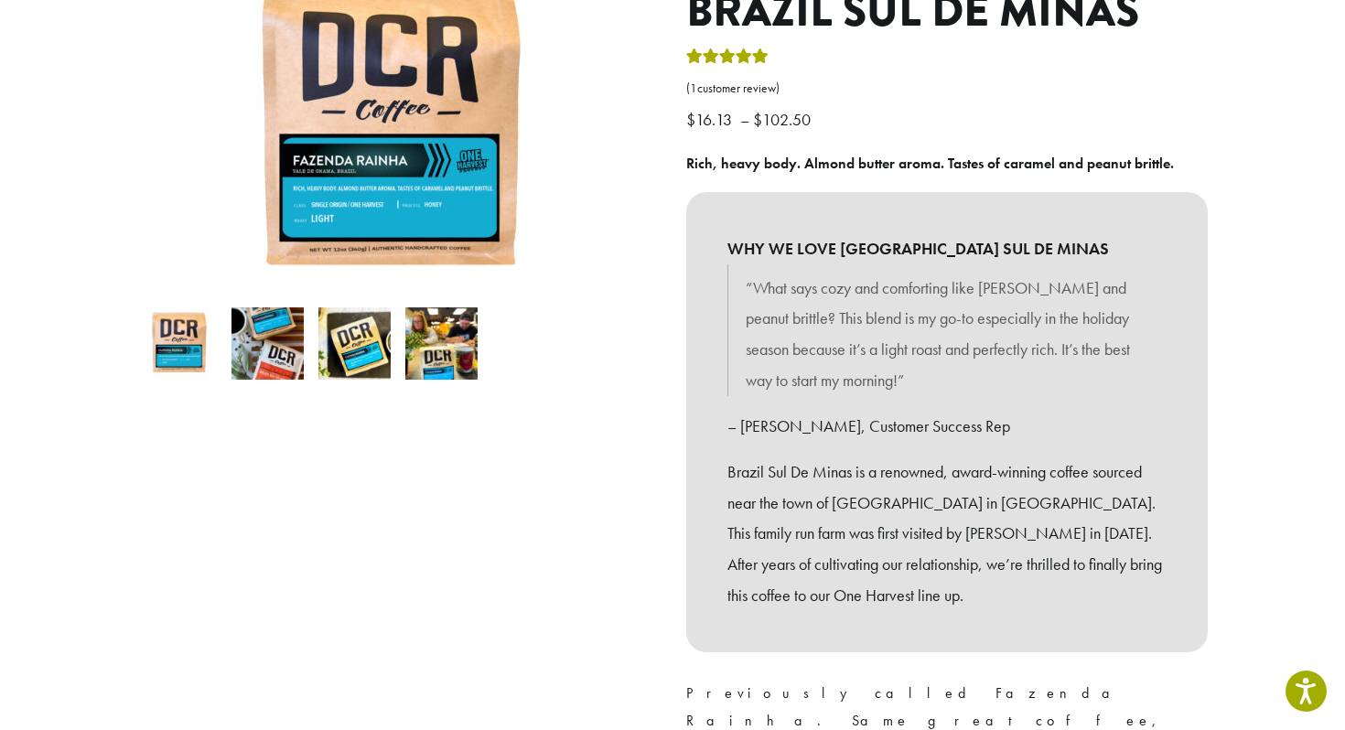  I want to click on img: Brazil Sul De Minas, so click(180, 343).